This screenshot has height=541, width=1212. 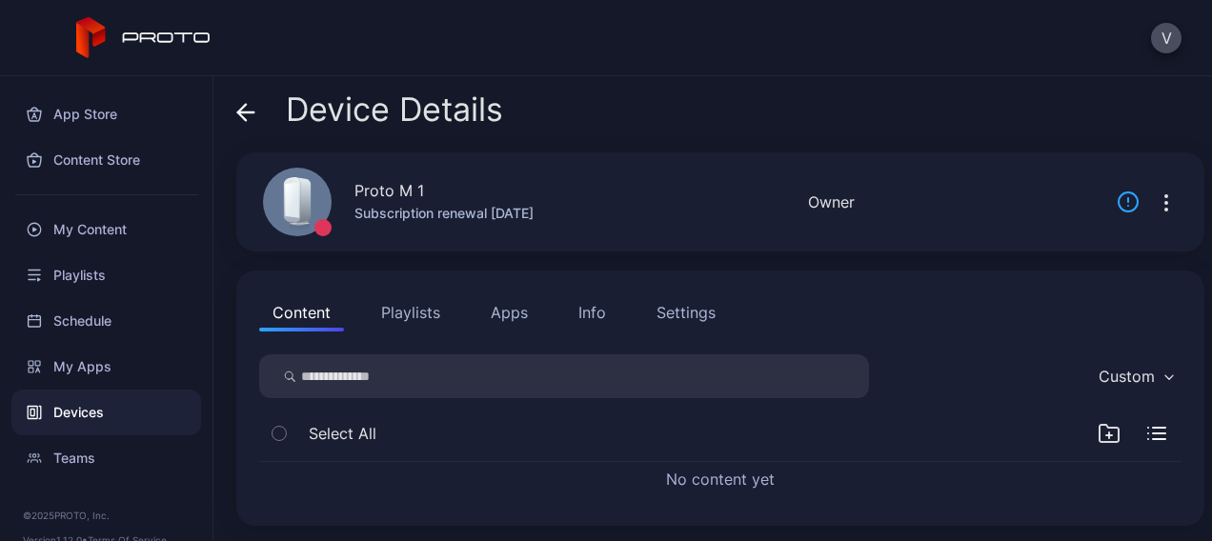 What do you see at coordinates (509, 313) in the screenshot?
I see `button: Apps` at bounding box center [509, 313].